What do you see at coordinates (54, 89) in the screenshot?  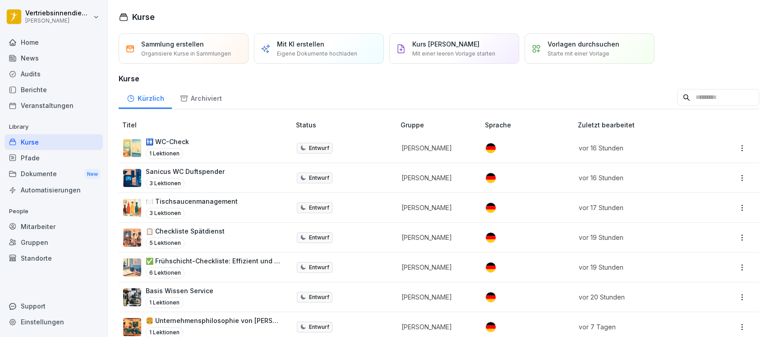 I see `div: Berichte` at bounding box center [54, 89].